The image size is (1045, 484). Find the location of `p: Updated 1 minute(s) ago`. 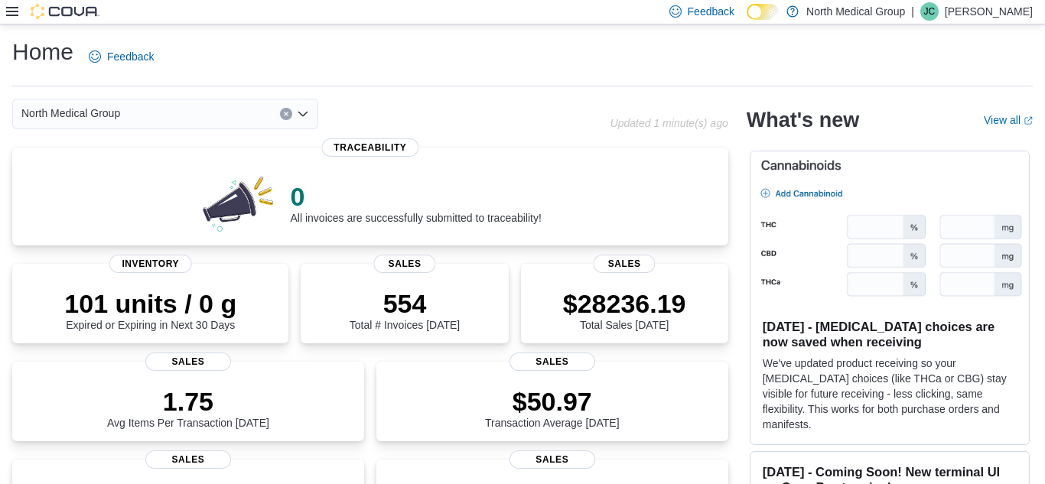

p: Updated 1 minute(s) ago is located at coordinates (669, 123).